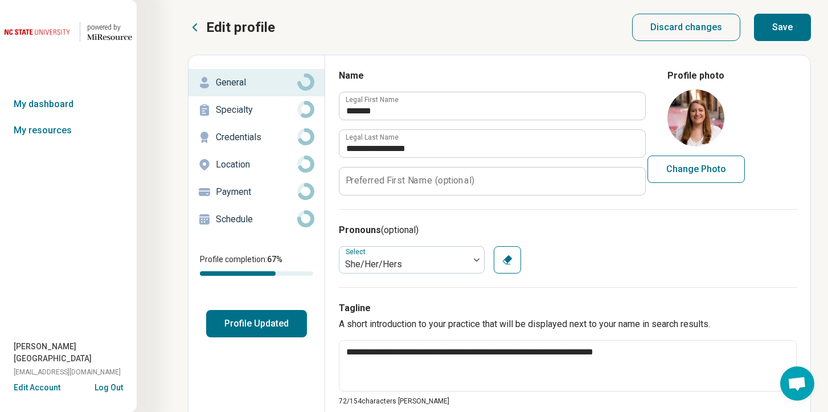 This screenshot has height=412, width=828. I want to click on p: Credentials, so click(256, 137).